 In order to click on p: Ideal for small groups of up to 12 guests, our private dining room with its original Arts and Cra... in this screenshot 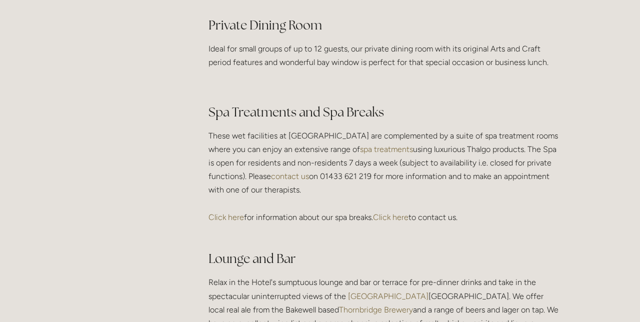, I will do `click(384, 56)`.